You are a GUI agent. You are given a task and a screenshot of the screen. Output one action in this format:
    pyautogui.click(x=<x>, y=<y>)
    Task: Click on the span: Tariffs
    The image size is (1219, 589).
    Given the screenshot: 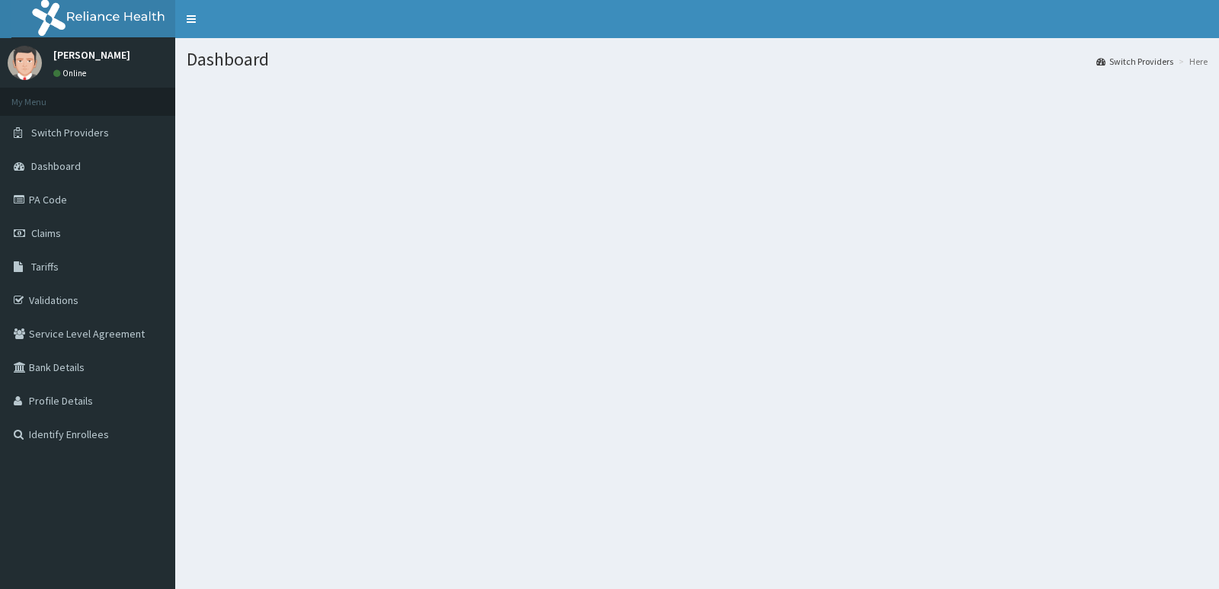 What is the action you would take?
    pyautogui.click(x=45, y=267)
    